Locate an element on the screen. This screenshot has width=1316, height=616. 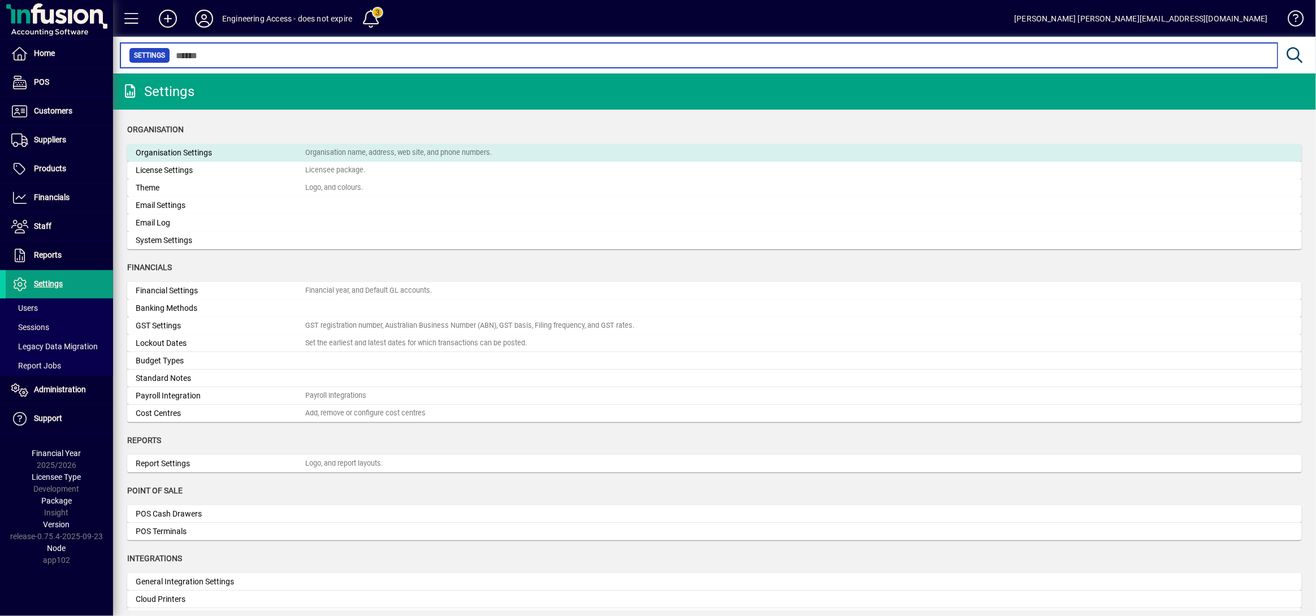
div: GST registration number, Australian Business Number (ABN), GST basis, Filing frequency, and GST r... is located at coordinates (470, 326).